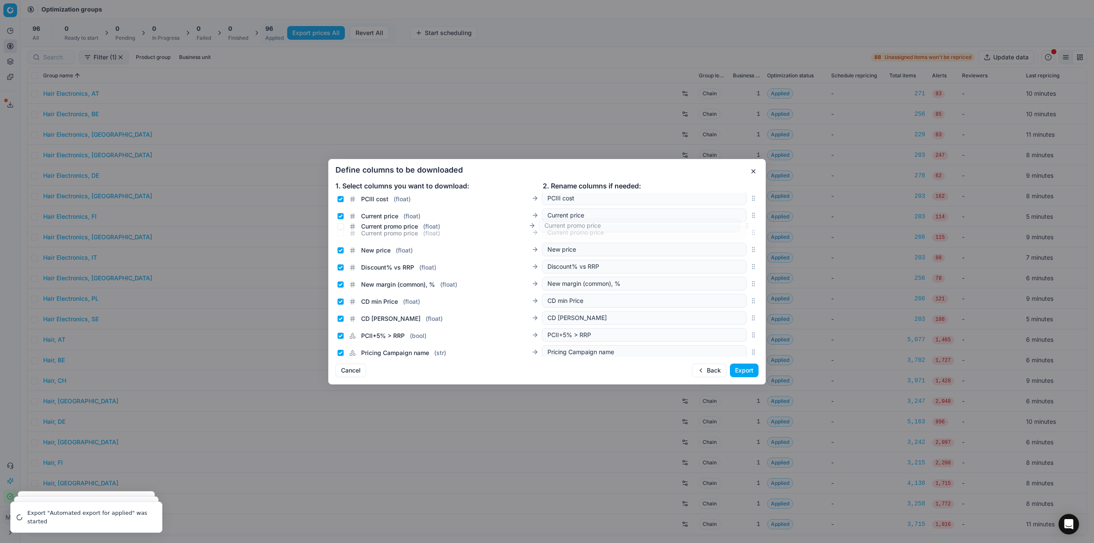 This screenshot has height=543, width=1094. What do you see at coordinates (383, 336) in the screenshot?
I see `span: PCII+5% > RRP` at bounding box center [383, 336].